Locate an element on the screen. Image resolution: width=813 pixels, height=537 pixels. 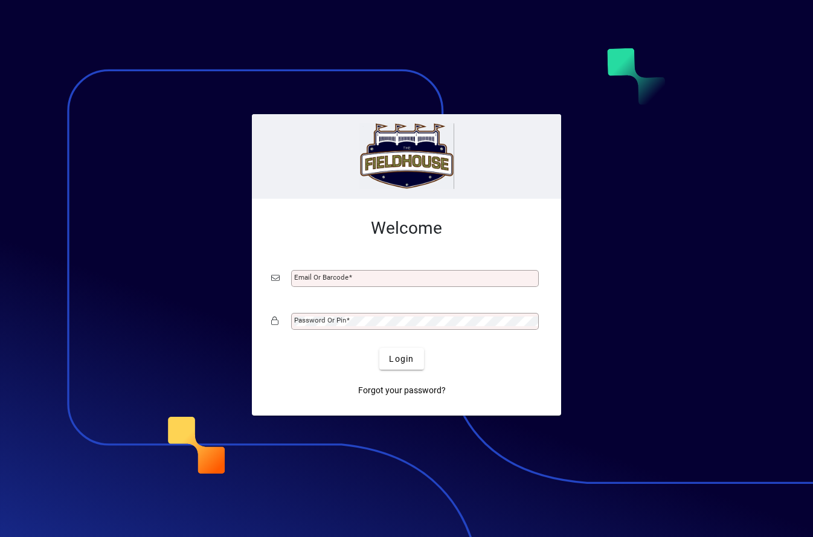
span: Login is located at coordinates (401, 359).